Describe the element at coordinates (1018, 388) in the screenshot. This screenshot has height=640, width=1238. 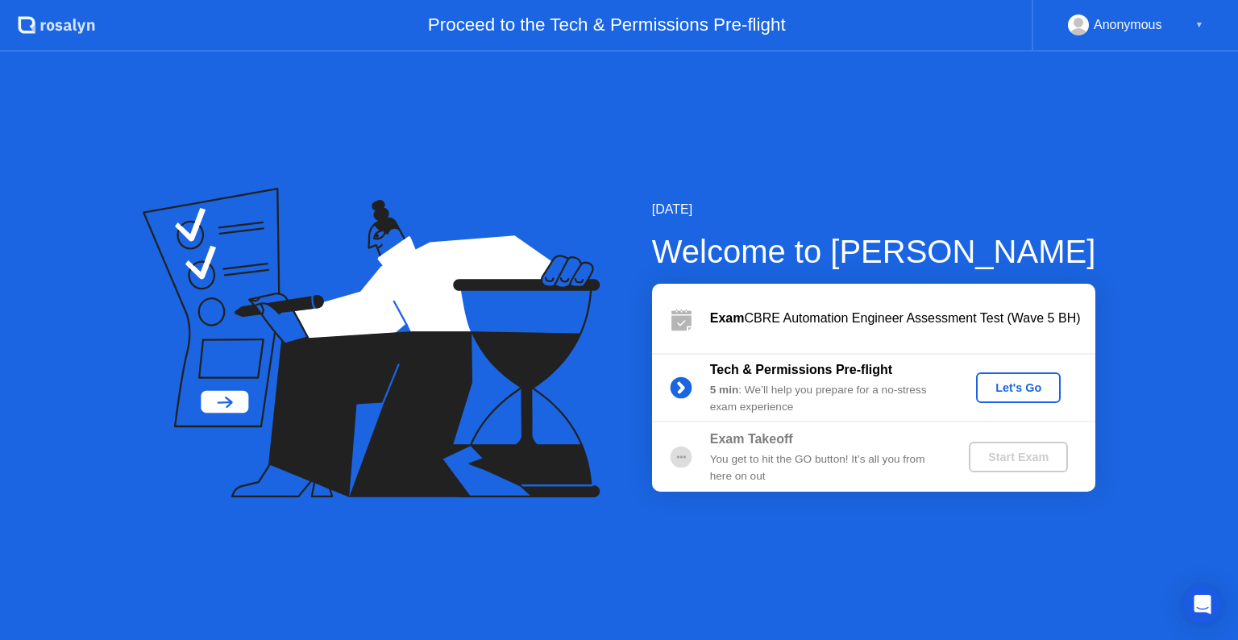
I see `button: Let's Go` at that location.